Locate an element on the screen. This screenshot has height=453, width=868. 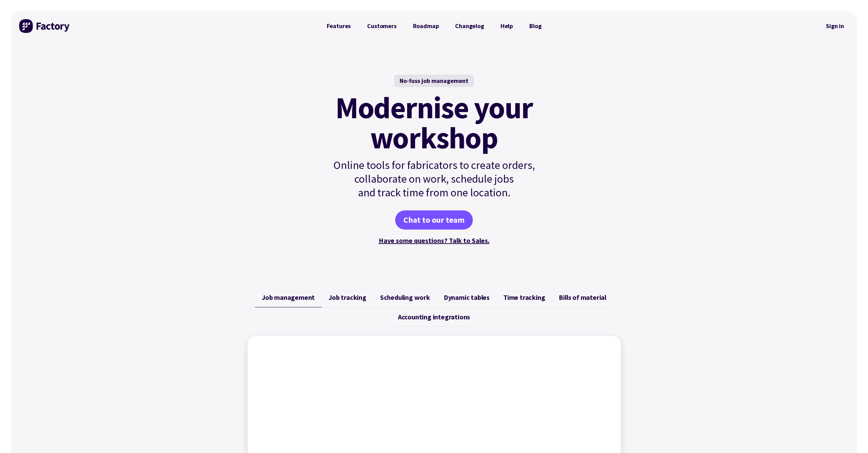
nav: Secondary Navigation is located at coordinates (835, 26).